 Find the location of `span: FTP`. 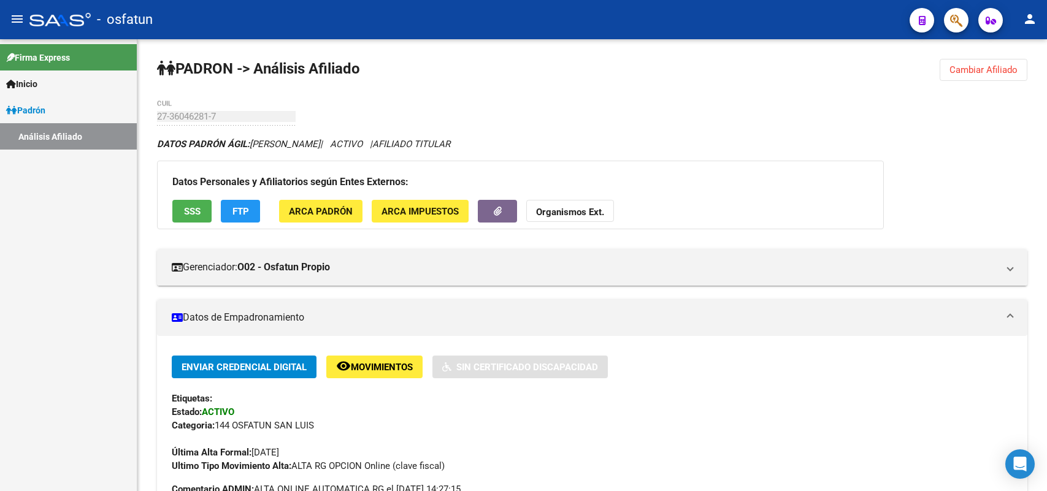

span: FTP is located at coordinates (240, 212).